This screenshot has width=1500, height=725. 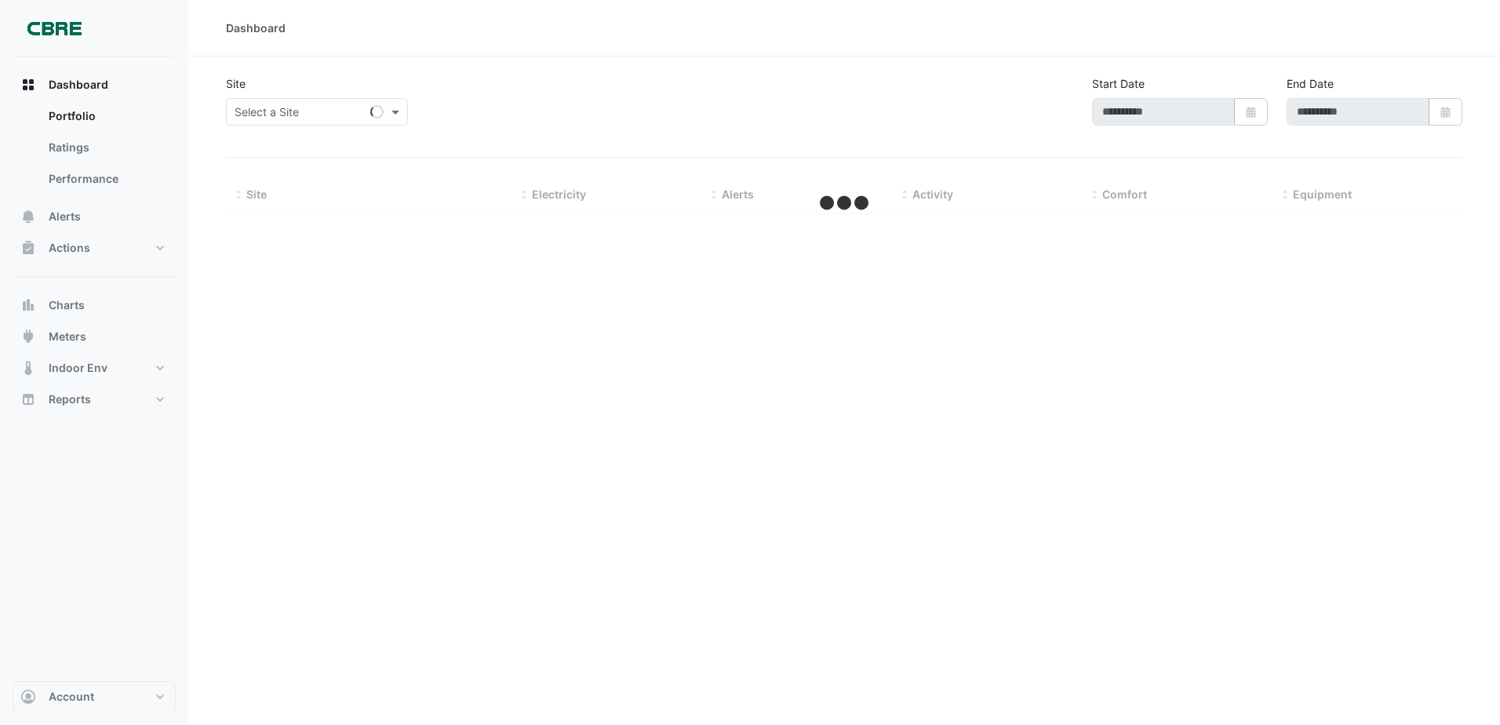 What do you see at coordinates (69, 248) in the screenshot?
I see `span: Actions` at bounding box center [69, 248].